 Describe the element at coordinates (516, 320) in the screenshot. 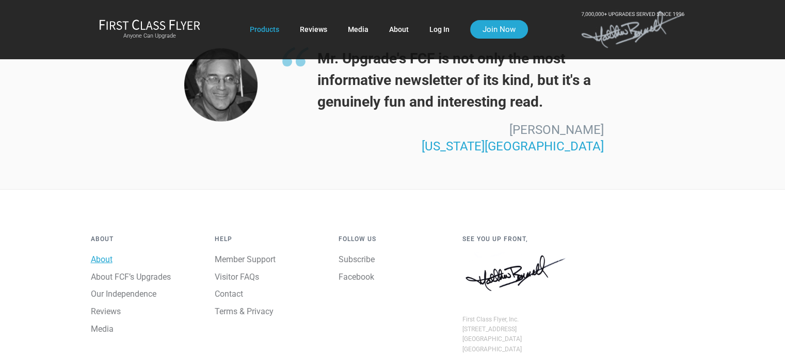

I see `div: First Class Flyer, Inc.` at that location.